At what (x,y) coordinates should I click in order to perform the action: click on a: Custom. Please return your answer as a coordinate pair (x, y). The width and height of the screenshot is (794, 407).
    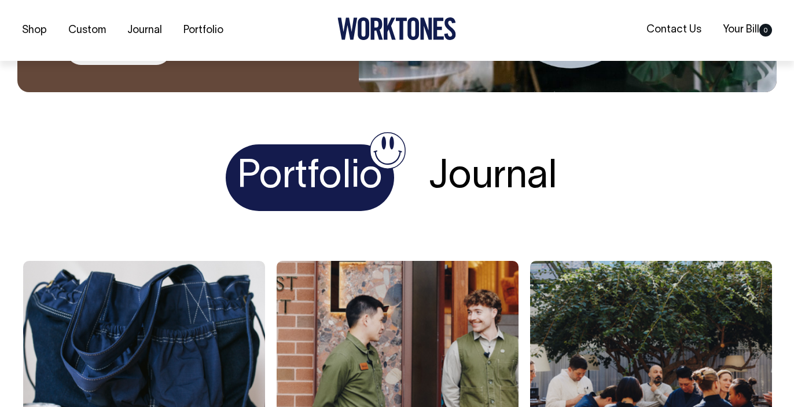
    Looking at the image, I should click on (87, 30).